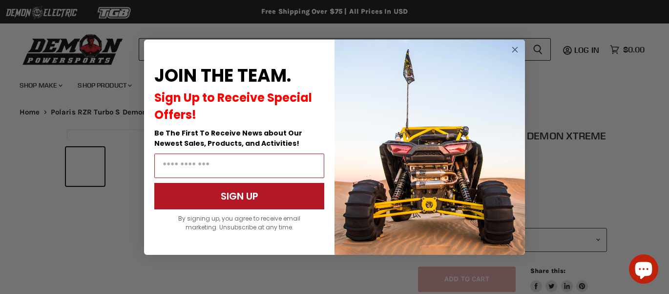 This screenshot has width=669, height=294. What do you see at coordinates (223, 75) in the screenshot?
I see `span: JOIN THE TEAM.` at bounding box center [223, 75].